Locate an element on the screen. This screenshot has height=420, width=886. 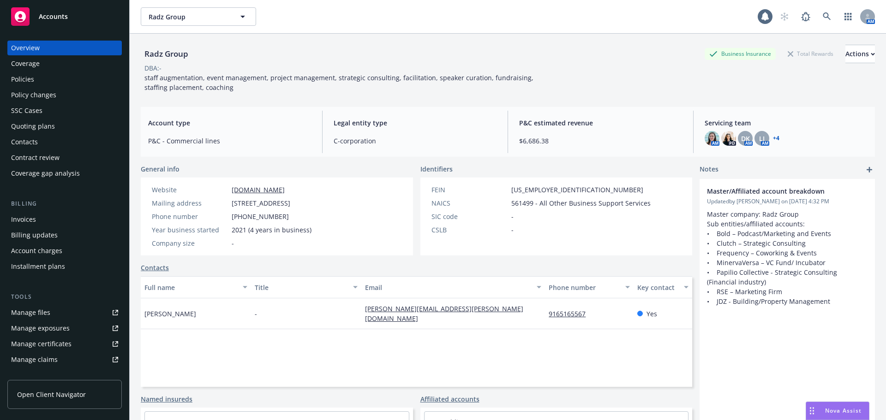
div: SIC code is located at coordinates (469, 216).